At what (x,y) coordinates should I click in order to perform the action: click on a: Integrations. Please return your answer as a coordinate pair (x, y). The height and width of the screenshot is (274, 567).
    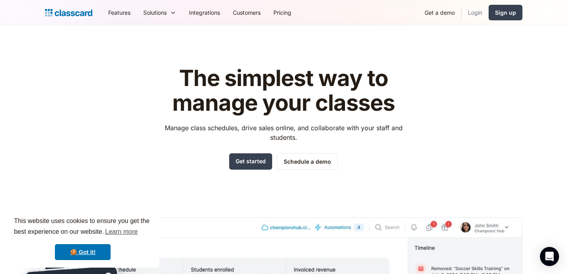
    Looking at the image, I should click on (205, 12).